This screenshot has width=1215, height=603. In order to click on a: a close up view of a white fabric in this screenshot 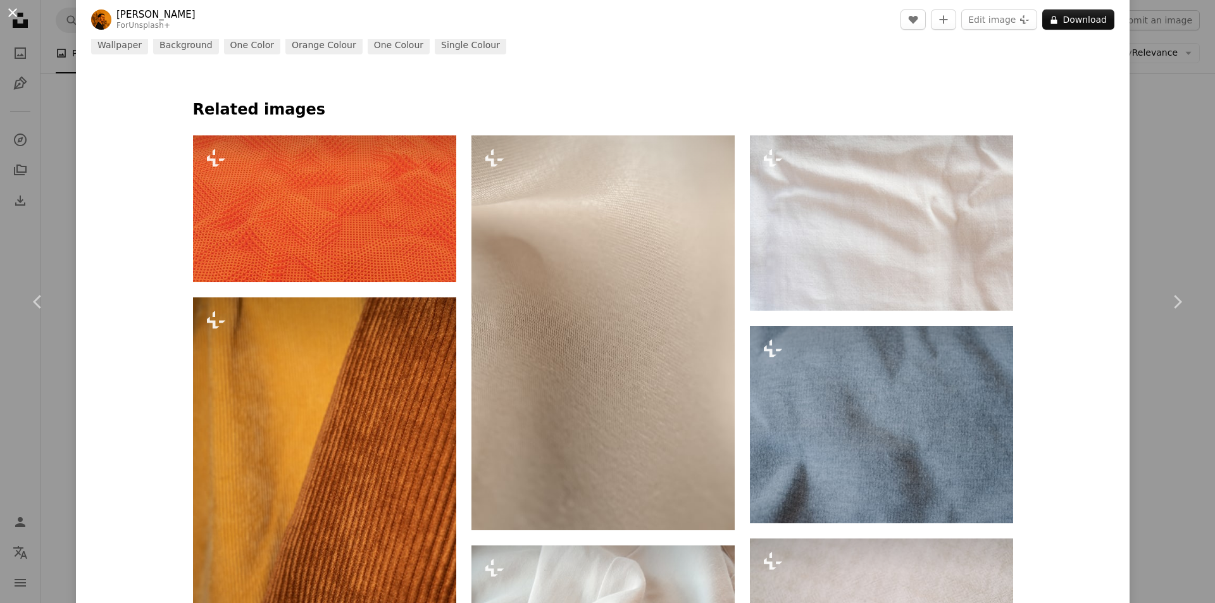, I will do `click(603, 333)`.